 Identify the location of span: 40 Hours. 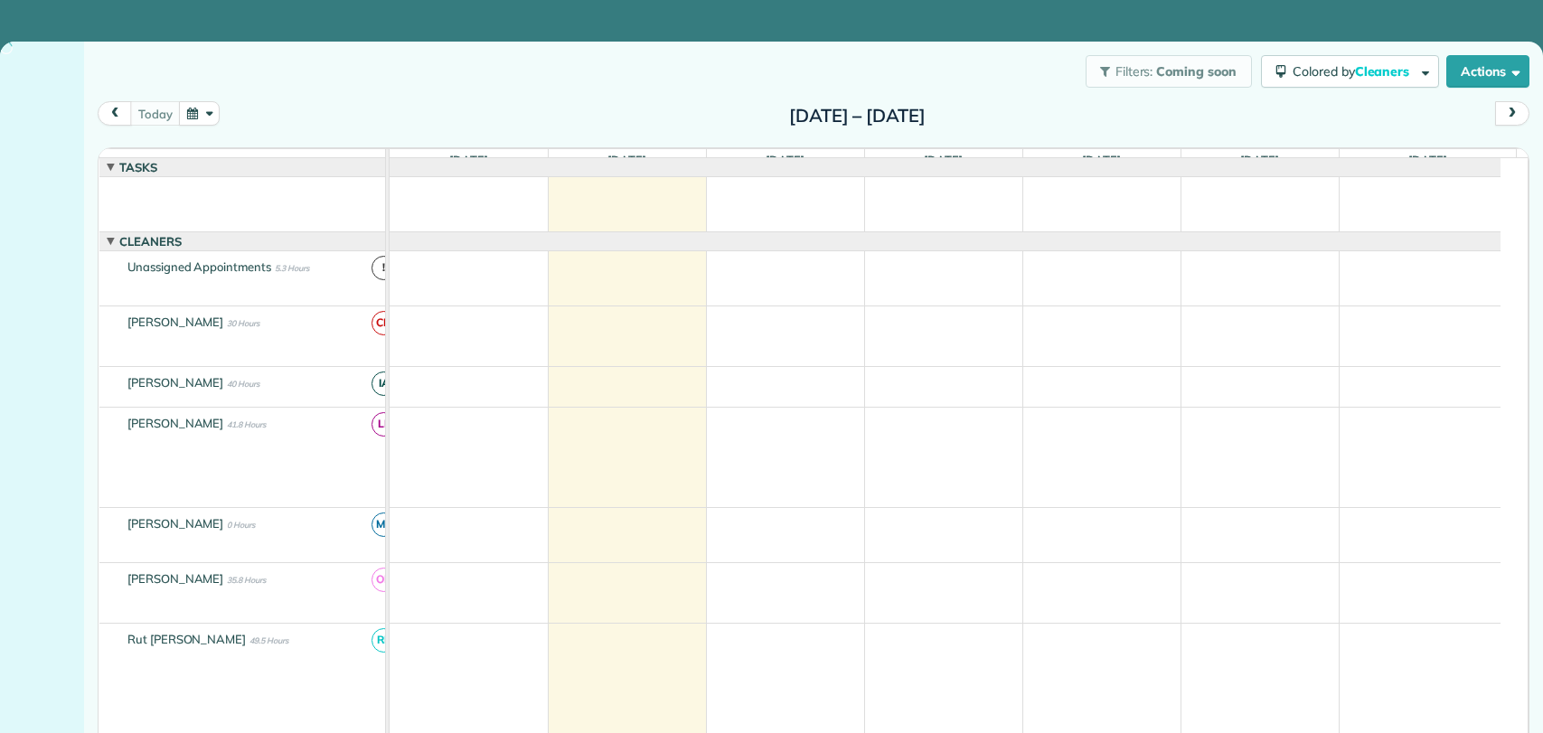
(243, 383).